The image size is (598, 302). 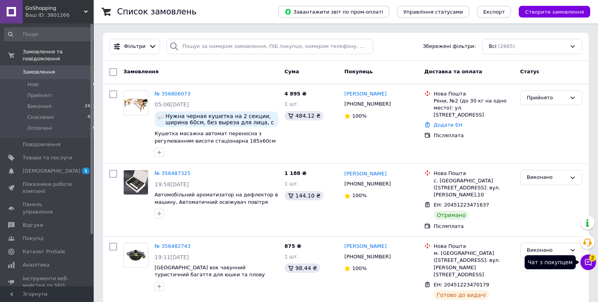 What do you see at coordinates (39, 128) in the screenshot?
I see `span: Оплачені` at bounding box center [39, 128].